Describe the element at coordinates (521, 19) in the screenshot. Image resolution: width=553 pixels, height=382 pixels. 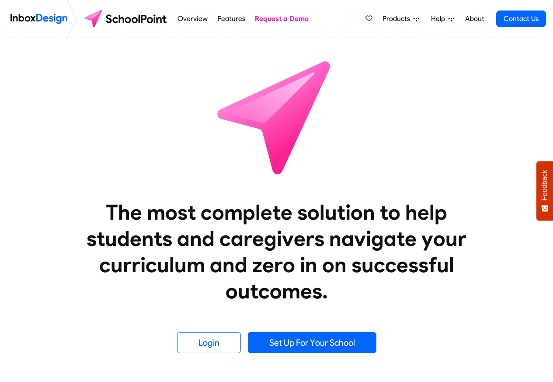
I see `a: Contact Us` at that location.